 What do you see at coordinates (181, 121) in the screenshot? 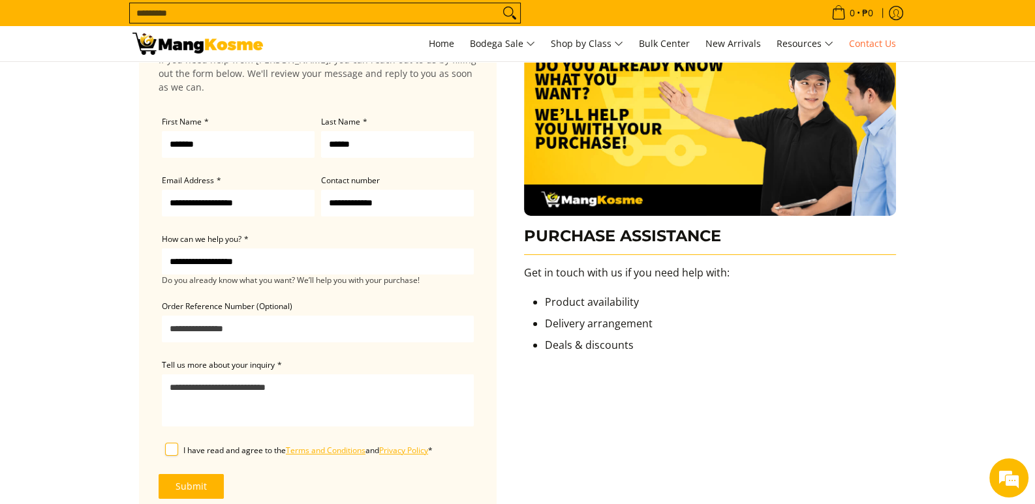
I see `span: First Name` at bounding box center [181, 121].